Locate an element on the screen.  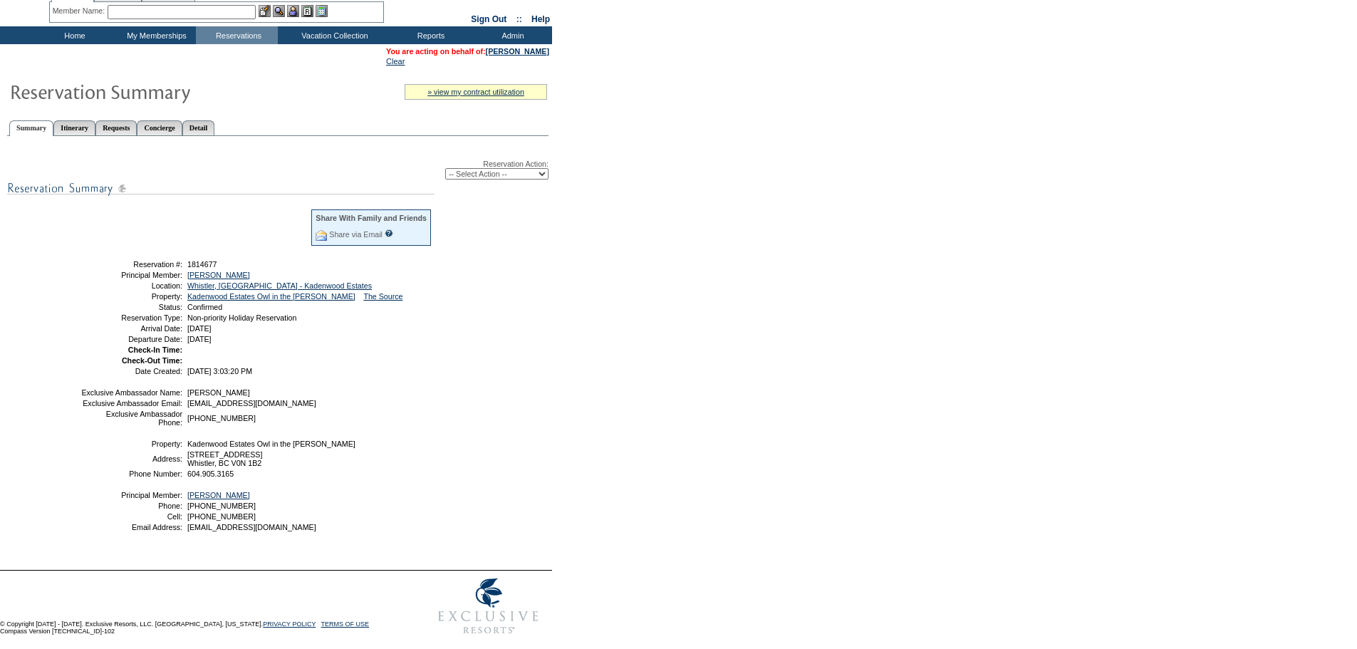
td: Reservations is located at coordinates (236, 35).